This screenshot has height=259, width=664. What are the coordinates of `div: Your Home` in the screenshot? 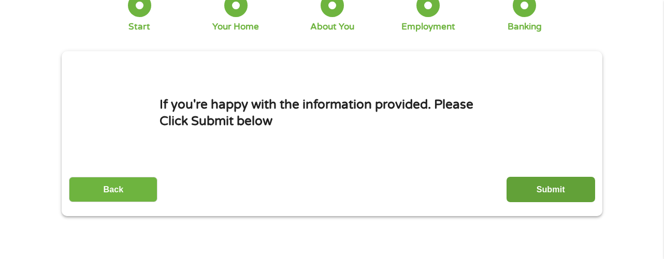 It's located at (235, 27).